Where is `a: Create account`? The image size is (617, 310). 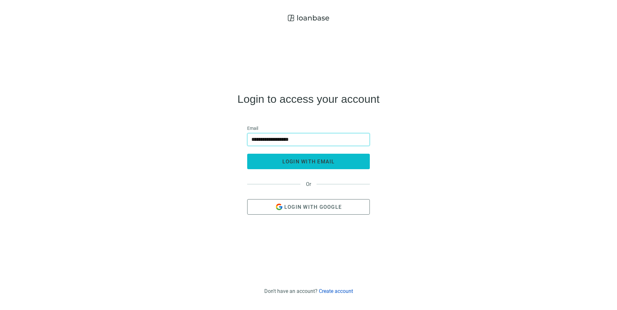 a: Create account is located at coordinates (336, 291).